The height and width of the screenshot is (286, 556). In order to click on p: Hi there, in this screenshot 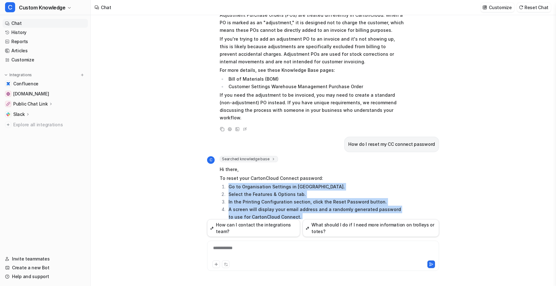, I will do `click(311, 169)`.